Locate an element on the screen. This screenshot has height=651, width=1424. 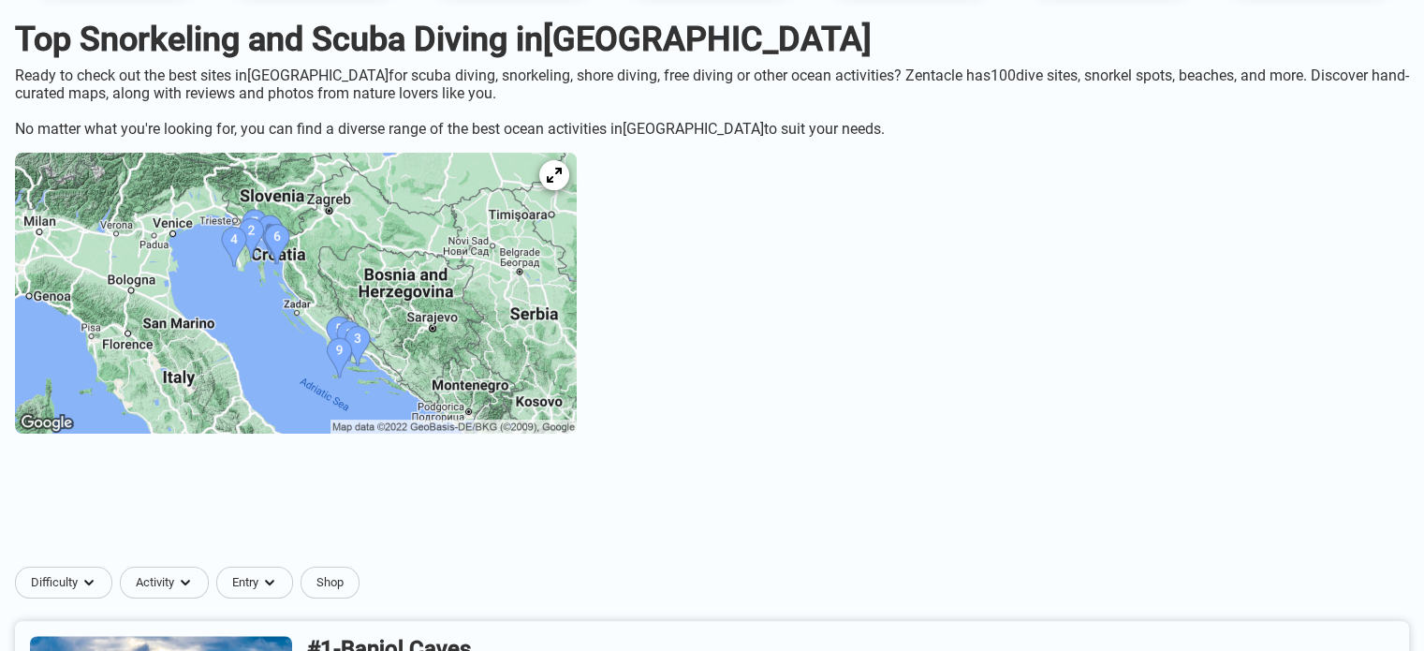
button: Entrydropdown caret is located at coordinates (258, 582).